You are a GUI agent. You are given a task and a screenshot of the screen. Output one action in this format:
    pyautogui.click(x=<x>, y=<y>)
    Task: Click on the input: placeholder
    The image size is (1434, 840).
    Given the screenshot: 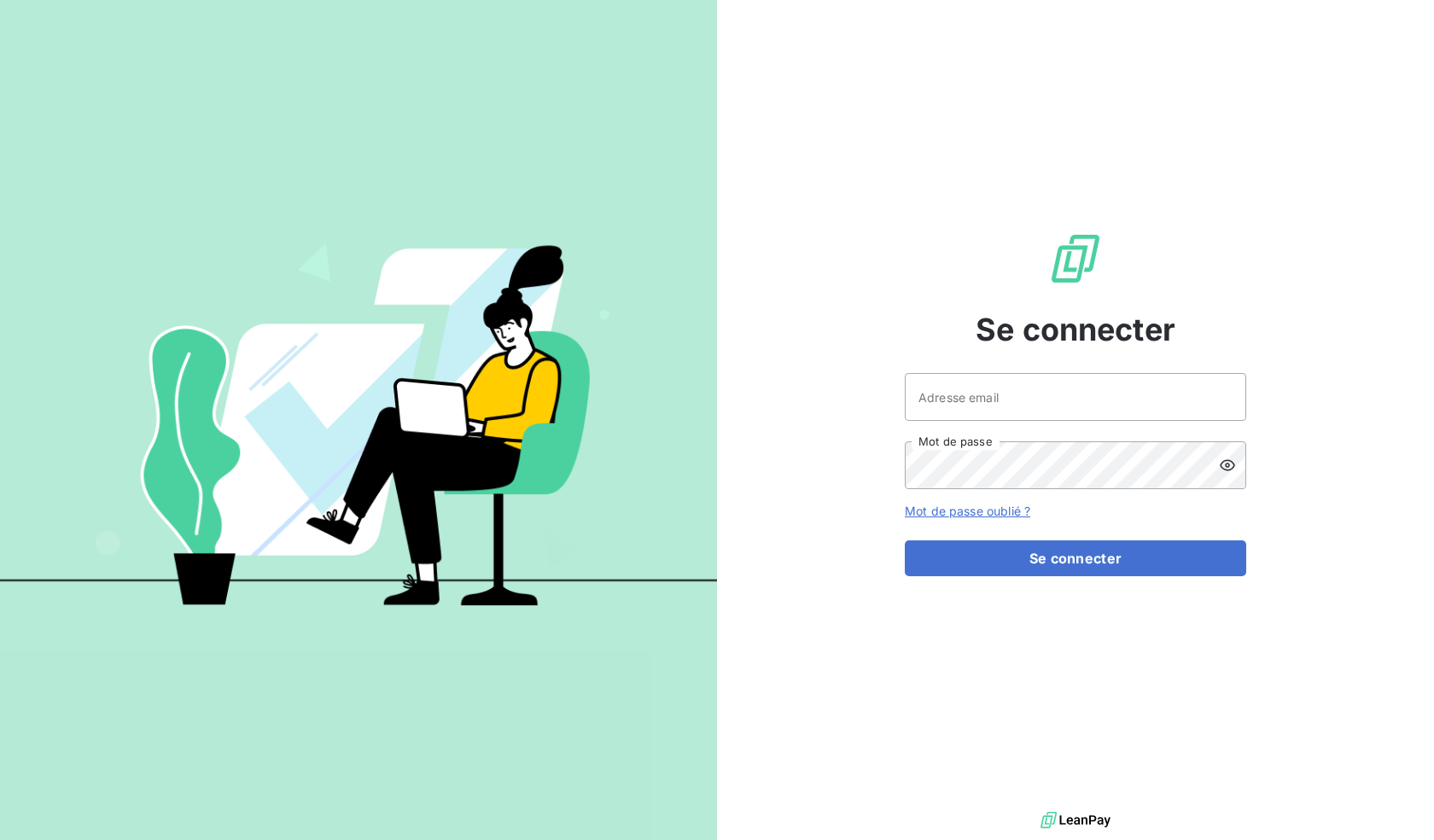 What is the action you would take?
    pyautogui.click(x=1076, y=397)
    